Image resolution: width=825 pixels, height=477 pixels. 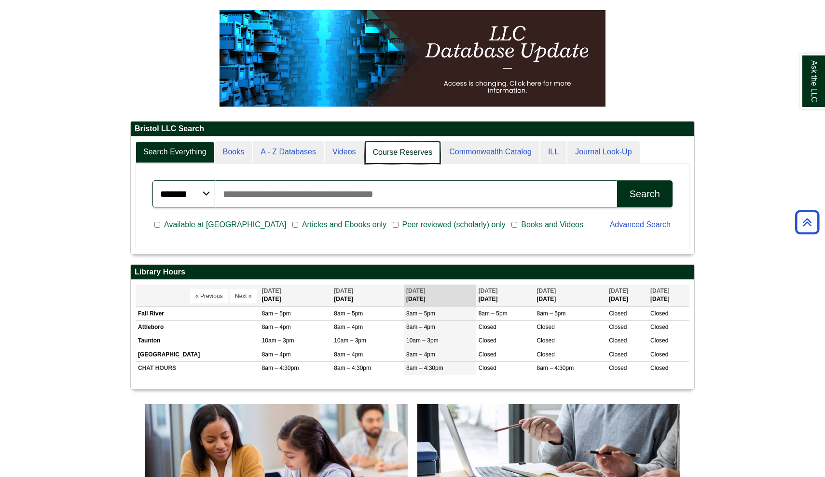 I want to click on td: Attleboro, so click(x=197, y=328).